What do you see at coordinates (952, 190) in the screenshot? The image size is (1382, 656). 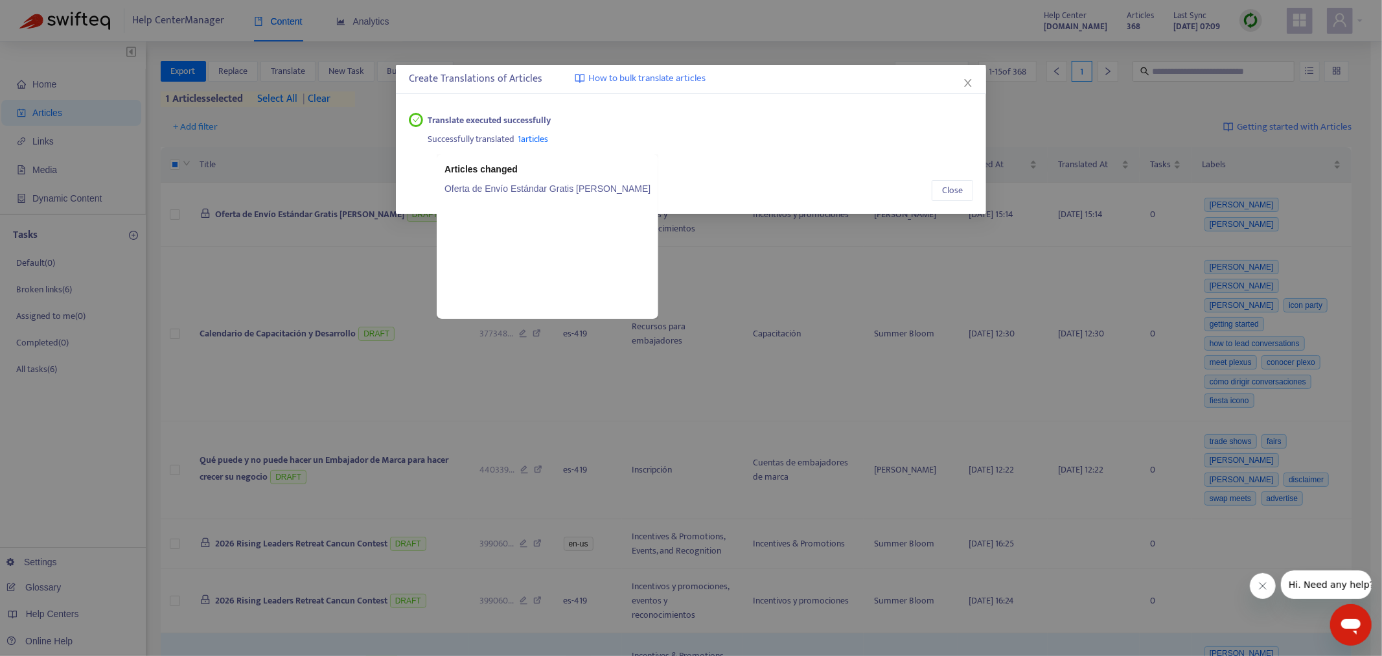 I see `span: Close` at bounding box center [952, 190].